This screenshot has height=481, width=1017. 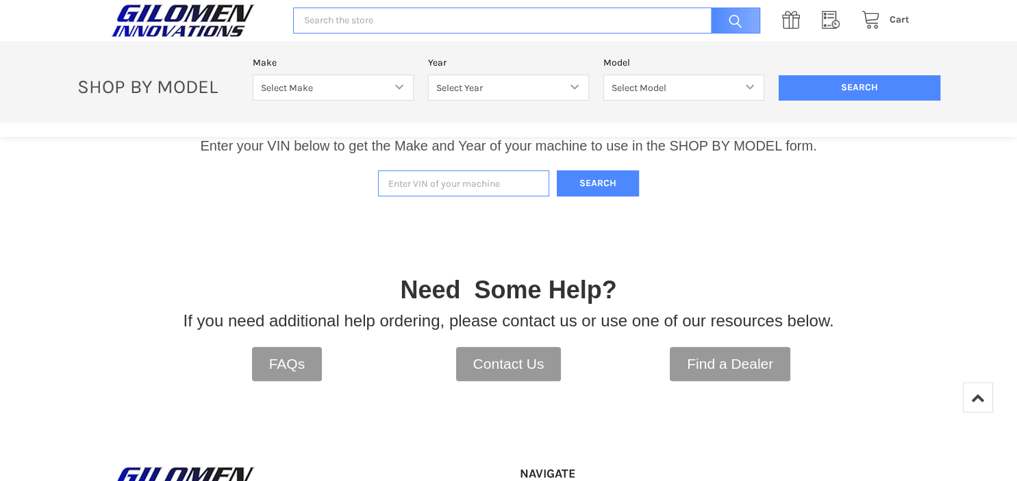 What do you see at coordinates (598, 183) in the screenshot?
I see `button: Search` at bounding box center [598, 183].